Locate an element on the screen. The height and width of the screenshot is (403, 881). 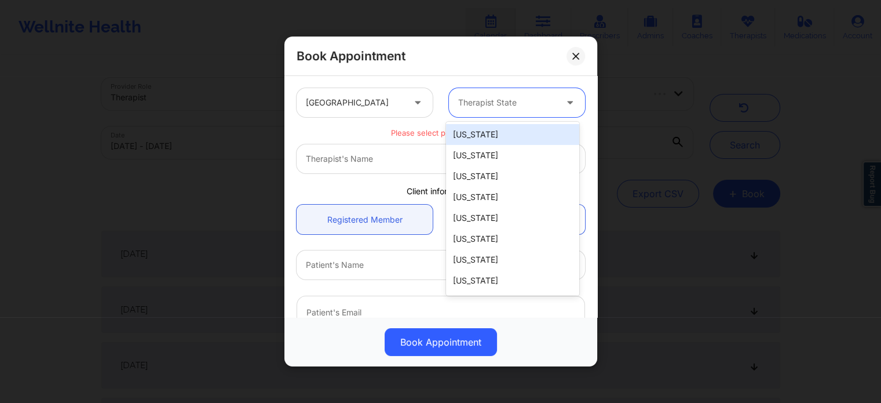
h2: Book Appointment is located at coordinates (351, 56).